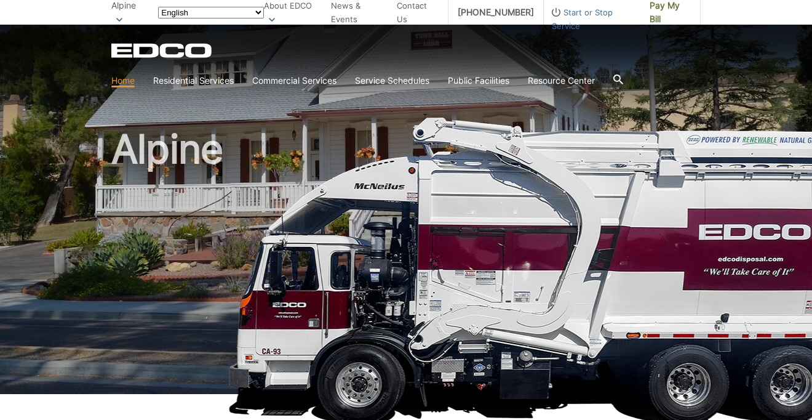 The width and height of the screenshot is (812, 420). Describe the element at coordinates (211, 12) in the screenshot. I see `select: Select a language` at that location.